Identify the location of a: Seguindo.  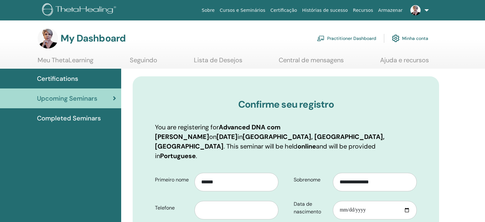
(143, 62).